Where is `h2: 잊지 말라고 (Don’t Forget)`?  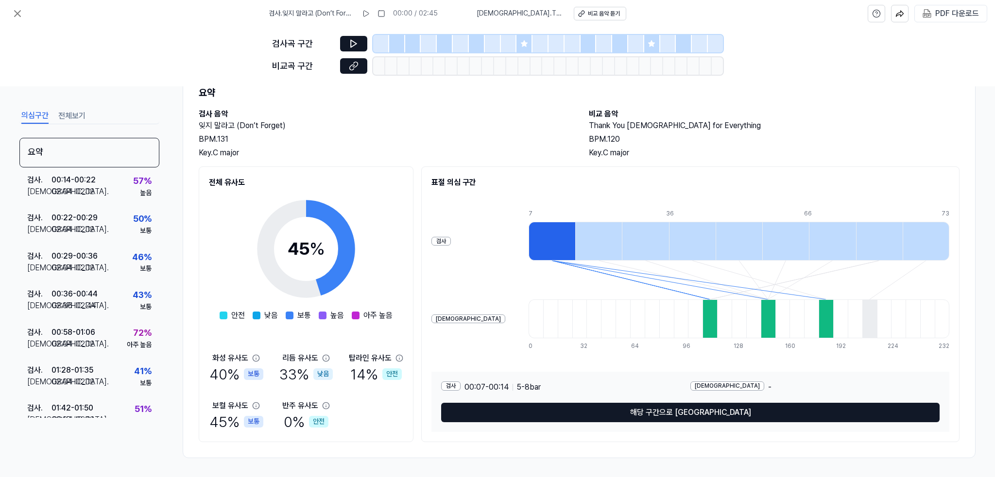
h2: 잊지 말라고 (Don’t Forget) is located at coordinates (384, 126).